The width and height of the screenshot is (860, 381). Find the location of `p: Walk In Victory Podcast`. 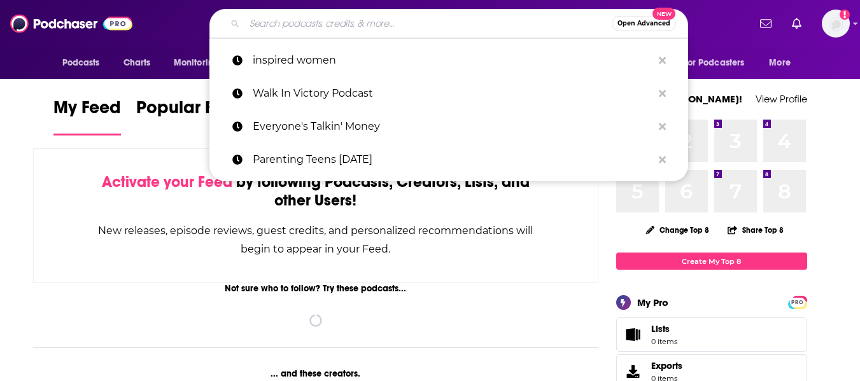

p: Walk In Victory Podcast is located at coordinates (453, 94).